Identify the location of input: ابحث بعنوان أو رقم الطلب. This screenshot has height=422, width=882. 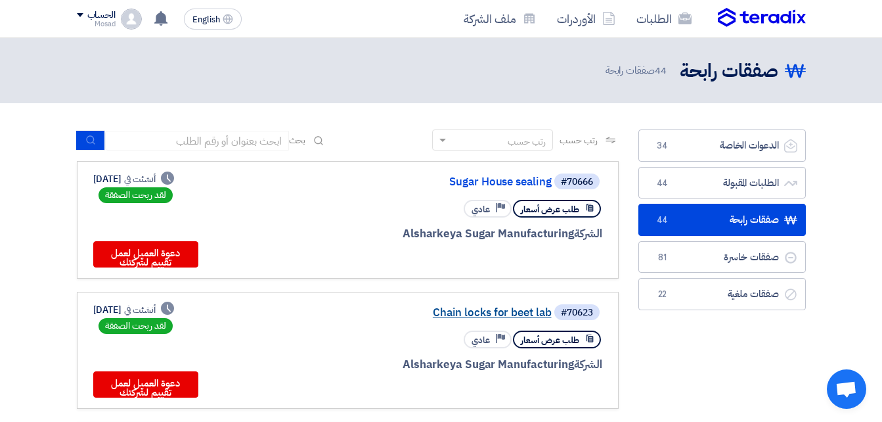
(197, 141).